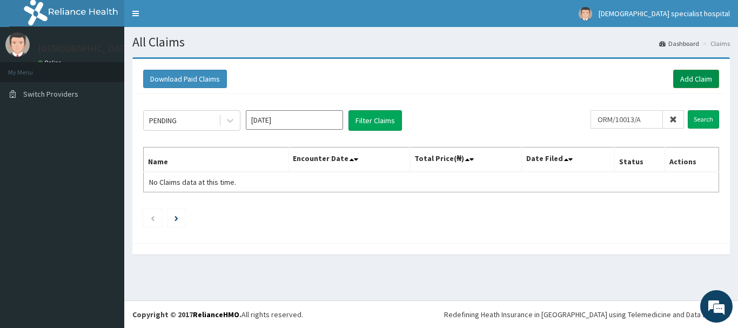 The height and width of the screenshot is (328, 738). What do you see at coordinates (176, 218) in the screenshot?
I see `a: Next page` at bounding box center [176, 218].